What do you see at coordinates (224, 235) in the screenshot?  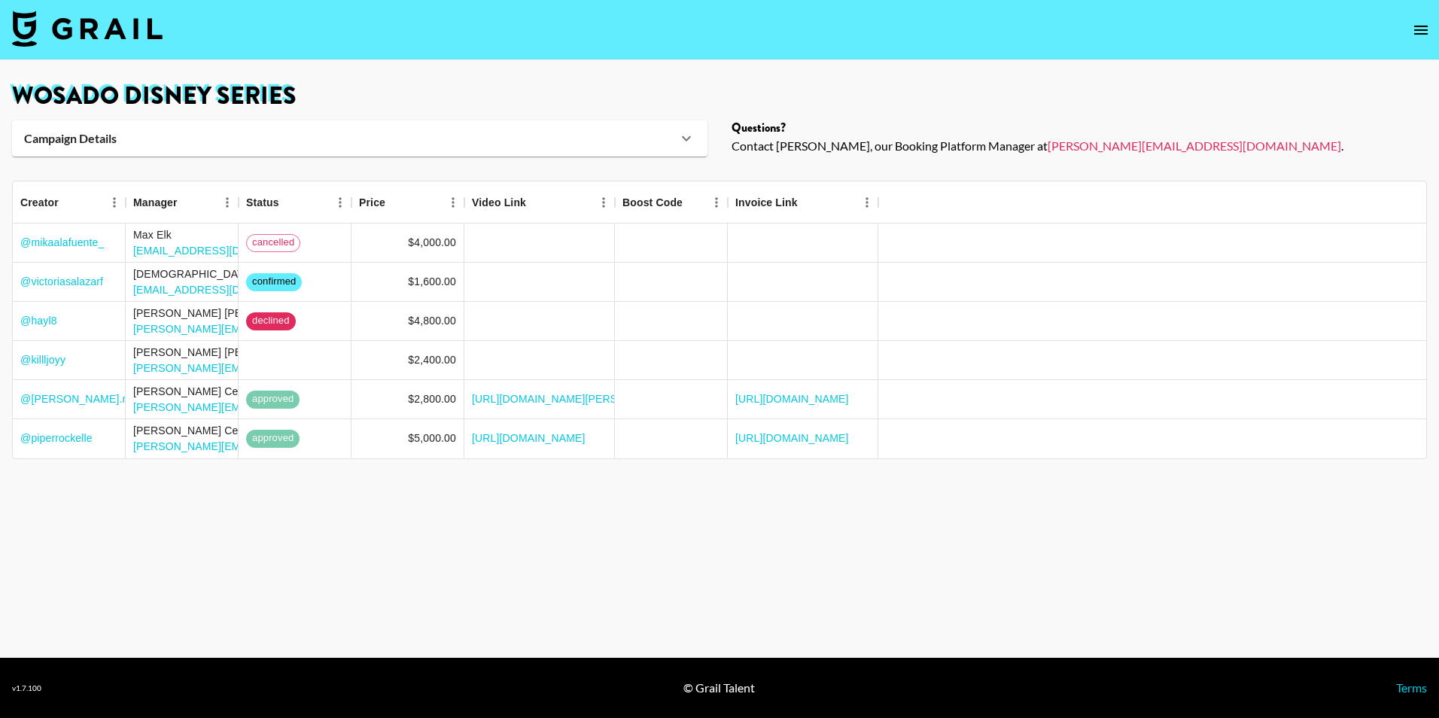 I see `div: Max Elk` at bounding box center [224, 235].